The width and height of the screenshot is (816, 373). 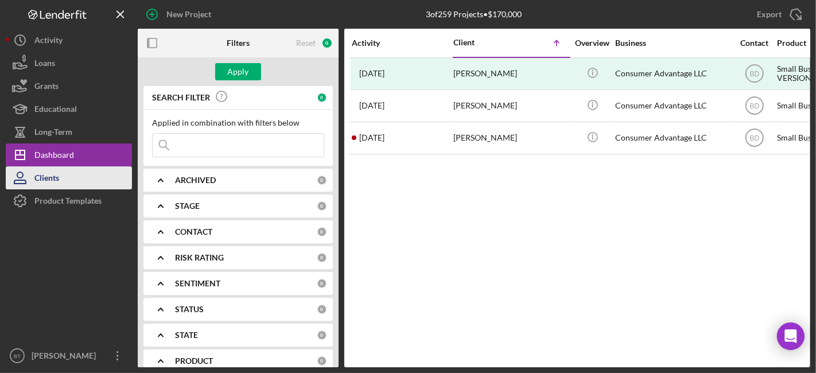 What do you see at coordinates (197, 284) in the screenshot?
I see `b: SENTIMENT` at bounding box center [197, 284].